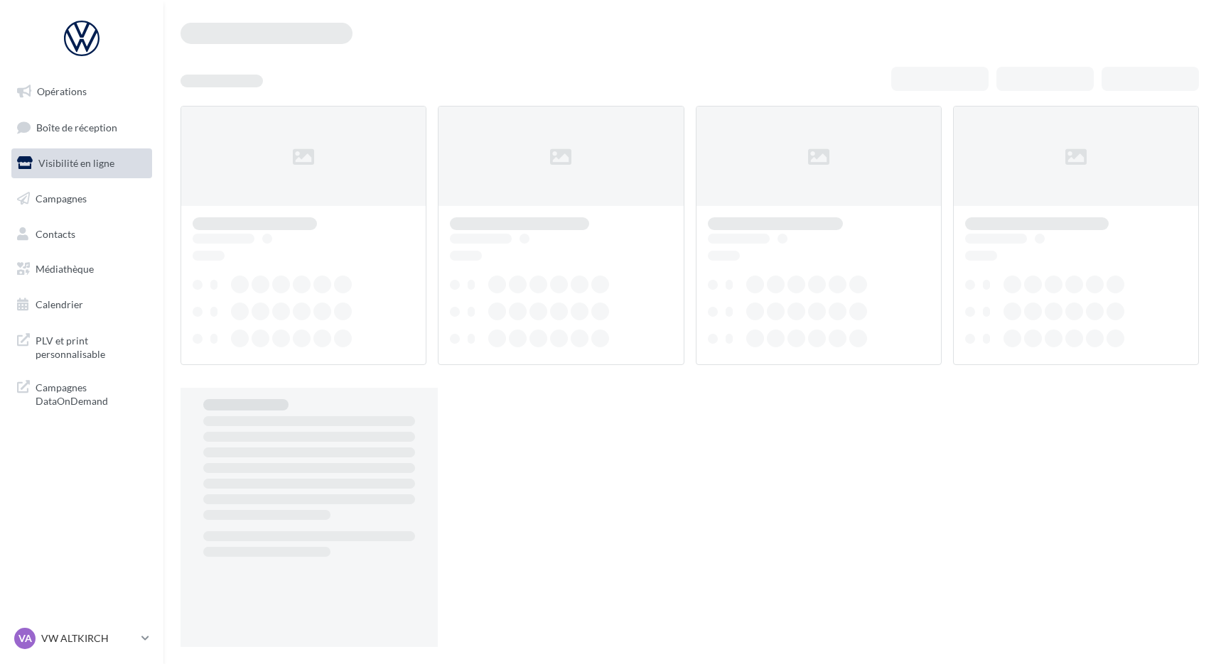 The width and height of the screenshot is (1216, 664). What do you see at coordinates (82, 393) in the screenshot?
I see `a: Campagnes DataOnDemand` at bounding box center [82, 393].